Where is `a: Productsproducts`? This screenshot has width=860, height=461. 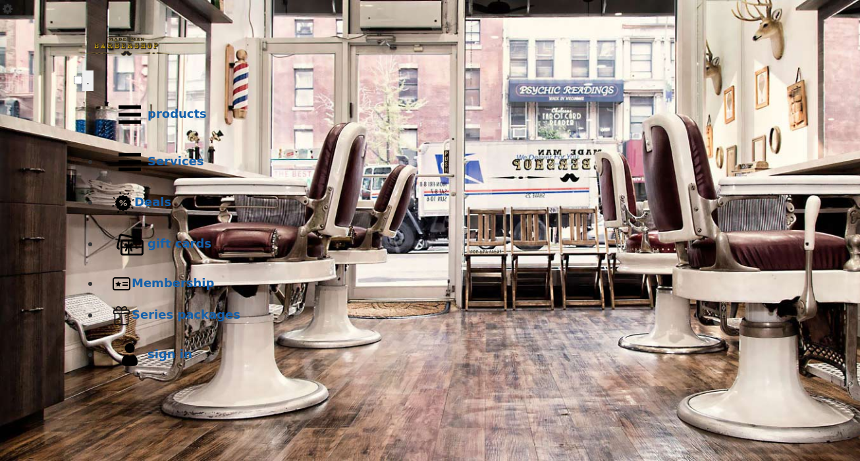 a: Productsproducts is located at coordinates (443, 115).